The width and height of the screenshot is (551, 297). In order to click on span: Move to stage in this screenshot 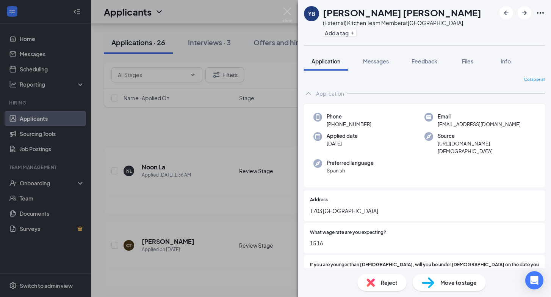, I will do `click(459, 282)`.